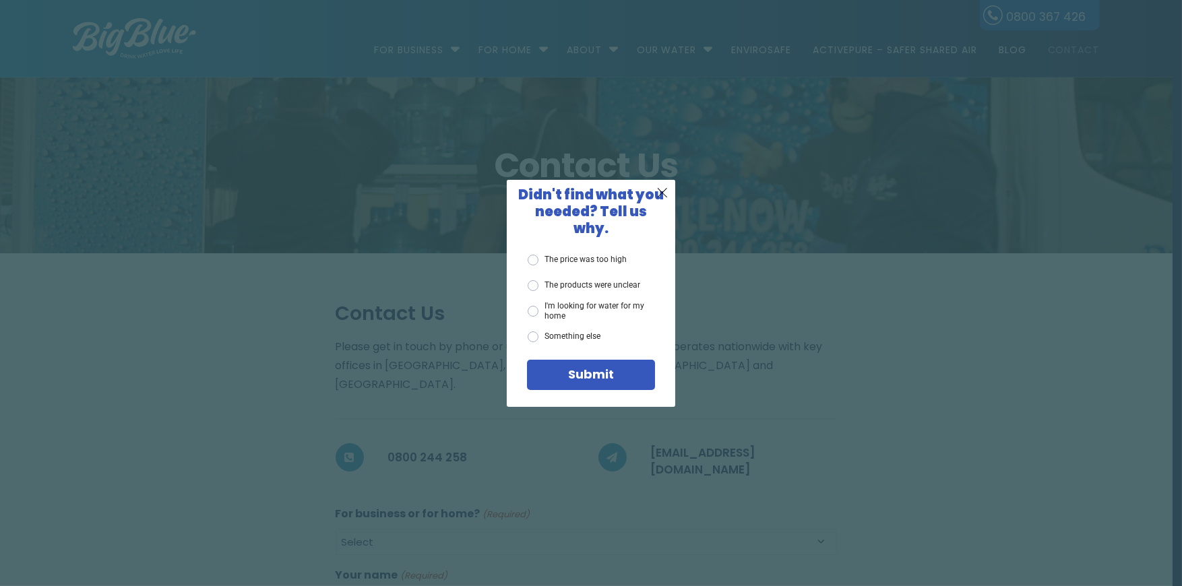 This screenshot has height=586, width=1182. What do you see at coordinates (584, 286) in the screenshot?
I see `label: The products were unclear` at bounding box center [584, 286].